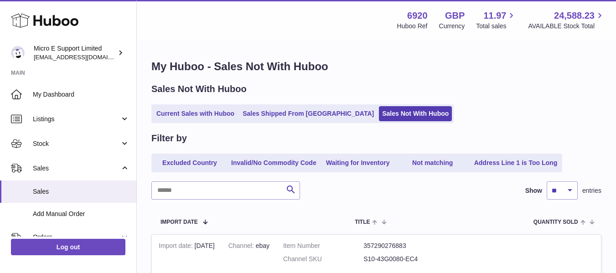 The width and height of the screenshot is (616, 273). I want to click on dt: Channel SKU, so click(323, 259).